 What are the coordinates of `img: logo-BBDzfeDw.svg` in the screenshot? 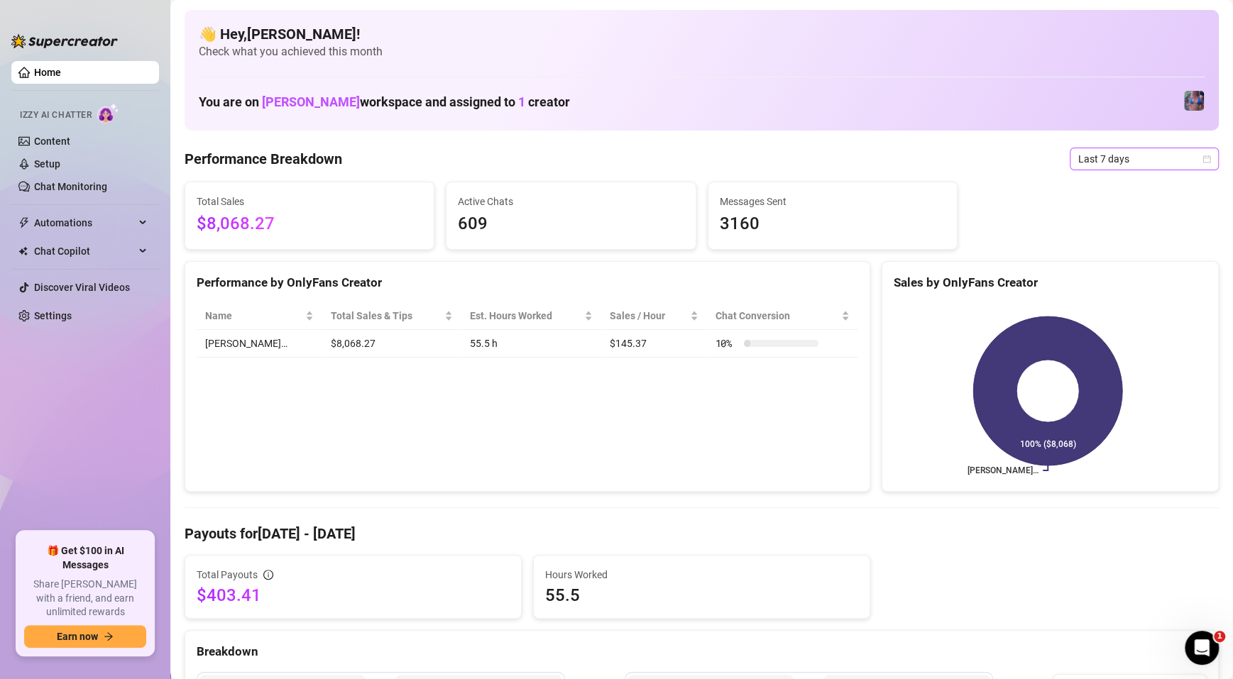 It's located at (65, 41).